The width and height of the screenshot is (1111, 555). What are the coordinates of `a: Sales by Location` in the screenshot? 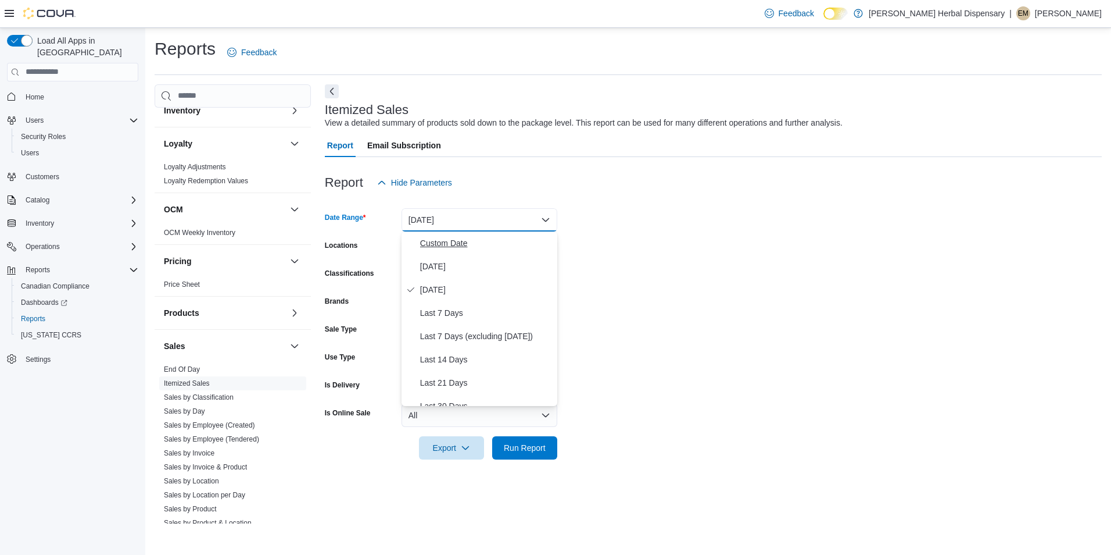 It's located at (191, 481).